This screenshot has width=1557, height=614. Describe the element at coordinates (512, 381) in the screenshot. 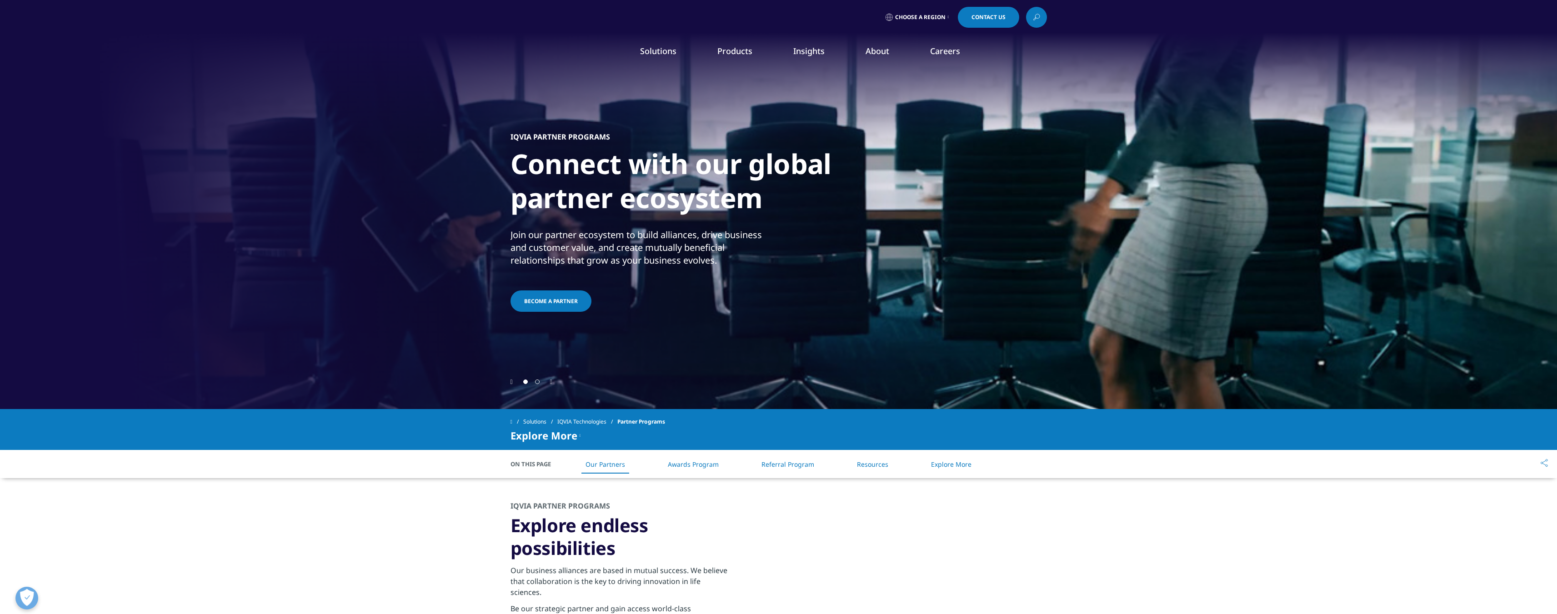

I see `div: Previous slide` at that location.